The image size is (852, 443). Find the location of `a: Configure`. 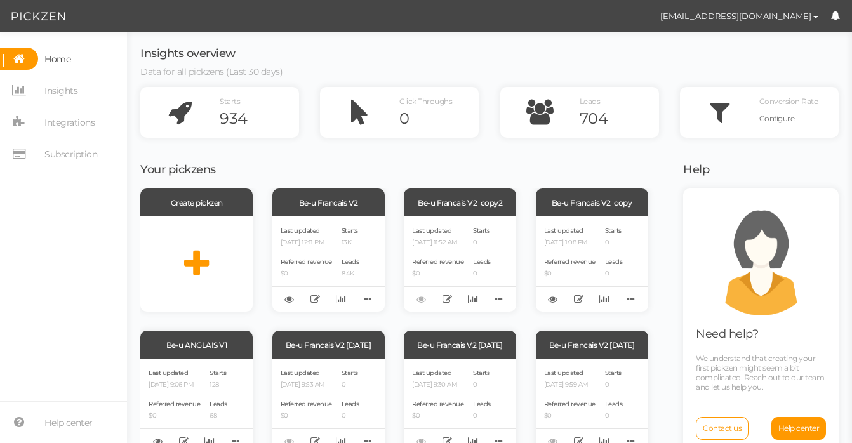

a: Configure is located at coordinates (798, 119).